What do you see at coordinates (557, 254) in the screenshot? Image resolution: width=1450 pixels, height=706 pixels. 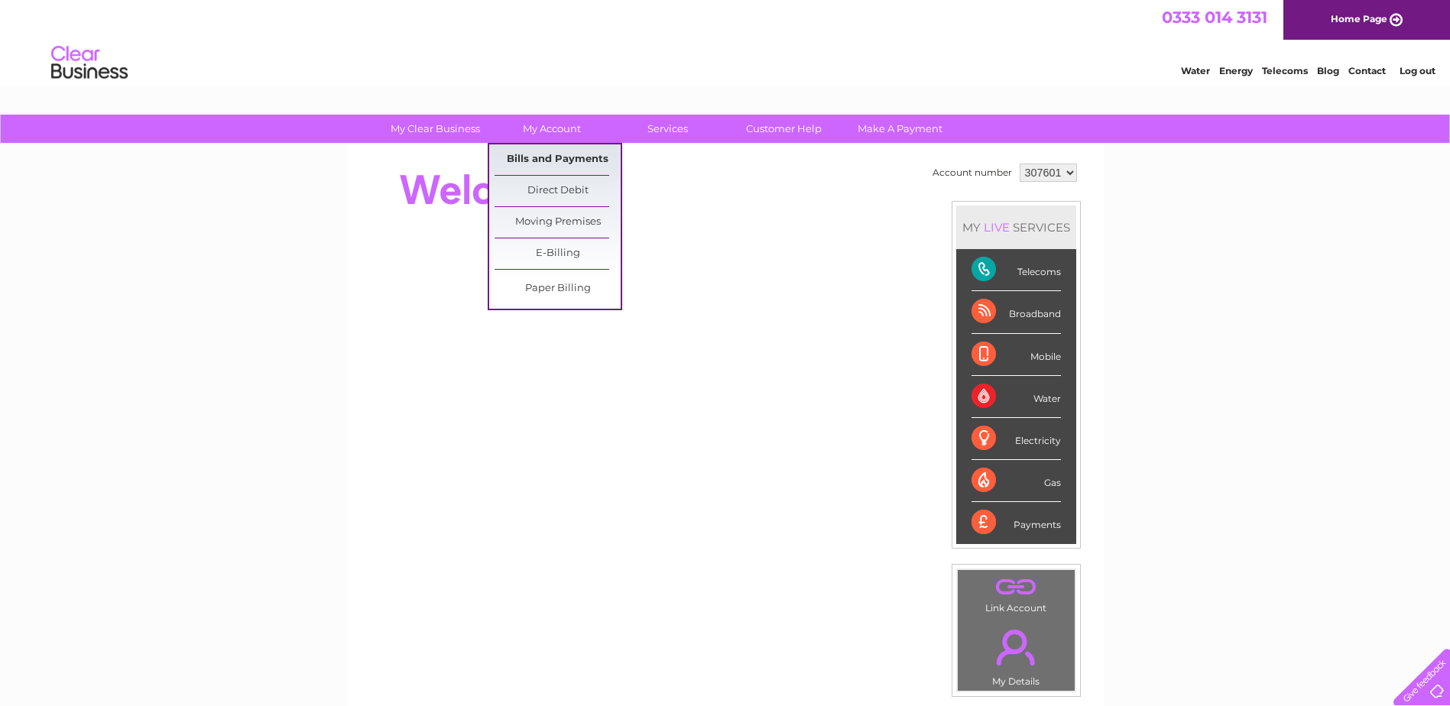 I see `a: E-Billing` at bounding box center [557, 254].